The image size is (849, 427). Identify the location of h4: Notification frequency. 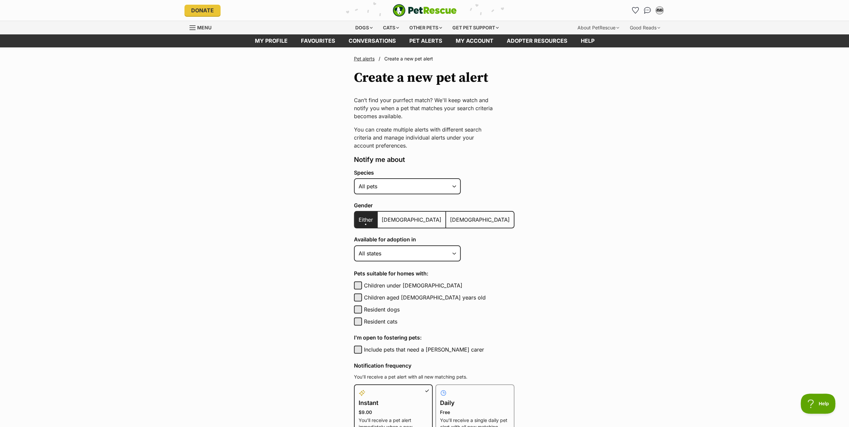
(434, 365).